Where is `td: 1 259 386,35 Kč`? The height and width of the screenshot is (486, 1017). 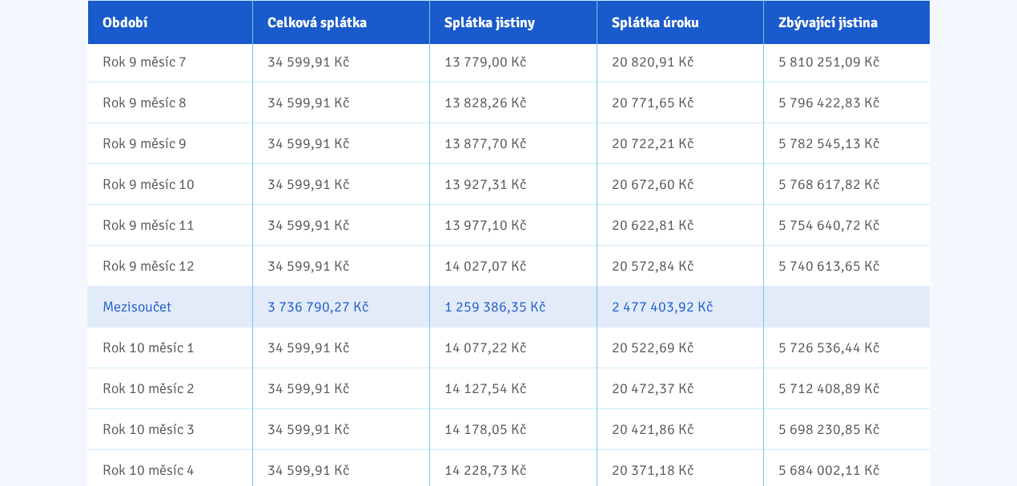 td: 1 259 386,35 Kč is located at coordinates (513, 306).